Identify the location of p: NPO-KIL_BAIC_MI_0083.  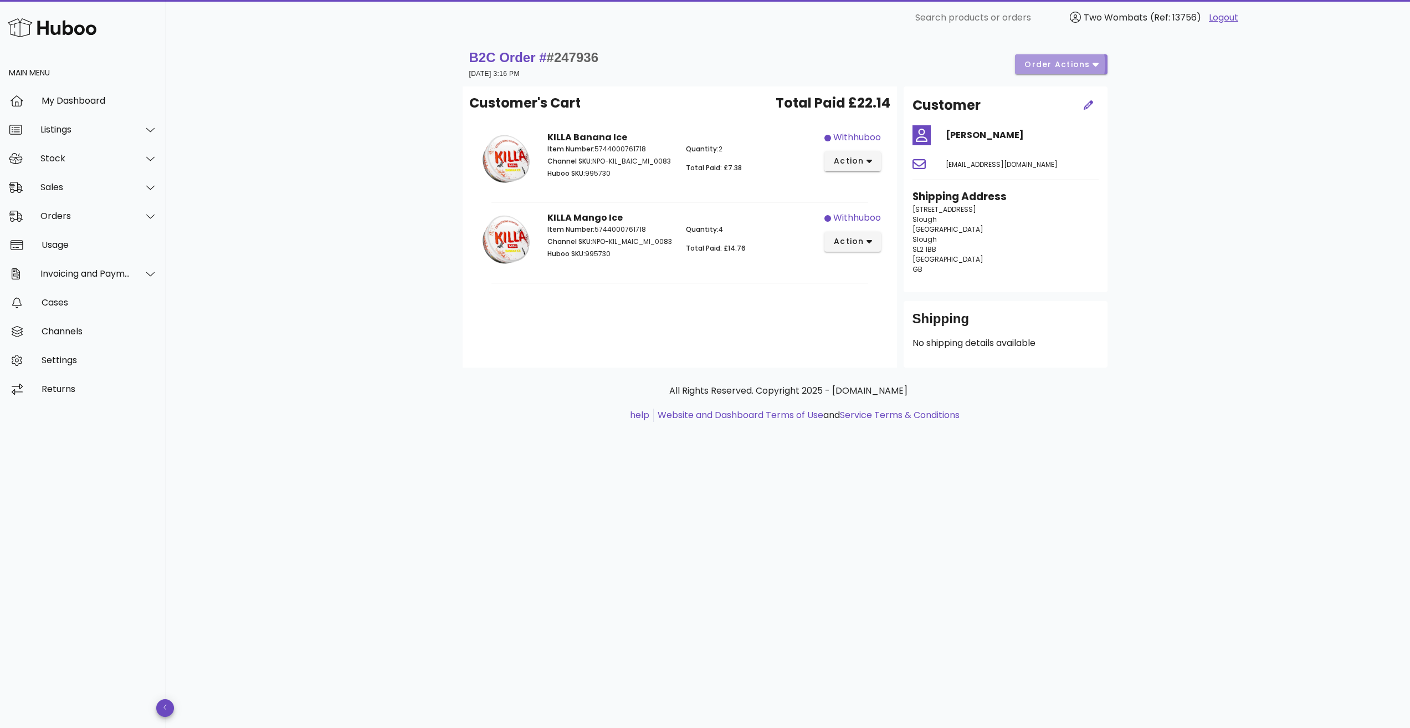
(610, 161).